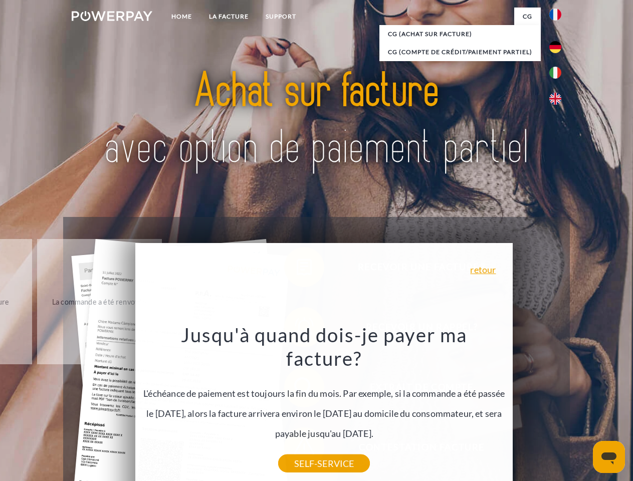  What do you see at coordinates (324, 393) in the screenshot?
I see `div: L'échéance de paiement est toujours la fin du mois. Par exemple, si la commande a été passée le [...` at bounding box center [324, 393].